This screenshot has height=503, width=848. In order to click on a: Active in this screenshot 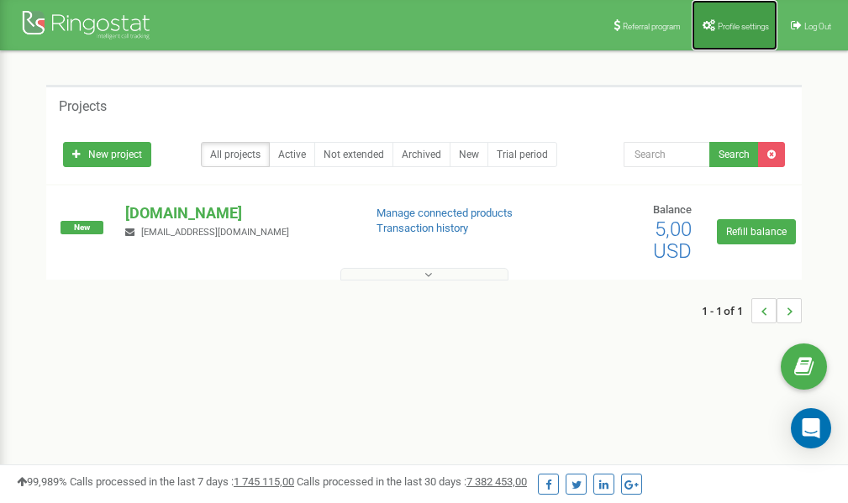, I will do `click(292, 155)`.